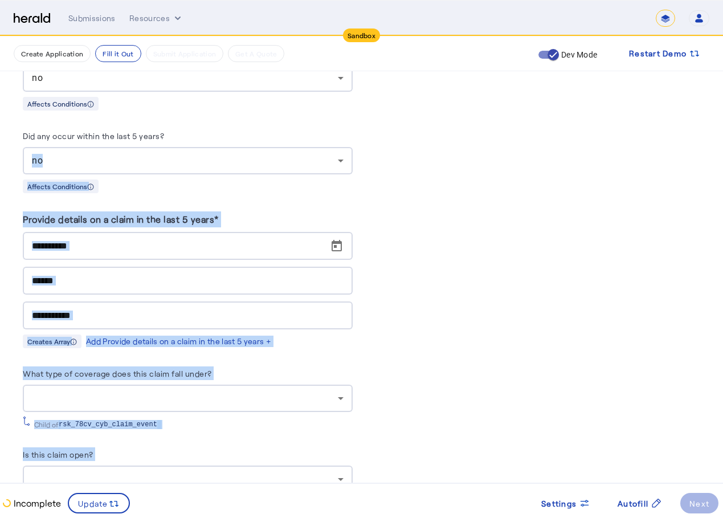  What do you see at coordinates (58, 454) in the screenshot?
I see `label: Is this claim open?` at bounding box center [58, 454].